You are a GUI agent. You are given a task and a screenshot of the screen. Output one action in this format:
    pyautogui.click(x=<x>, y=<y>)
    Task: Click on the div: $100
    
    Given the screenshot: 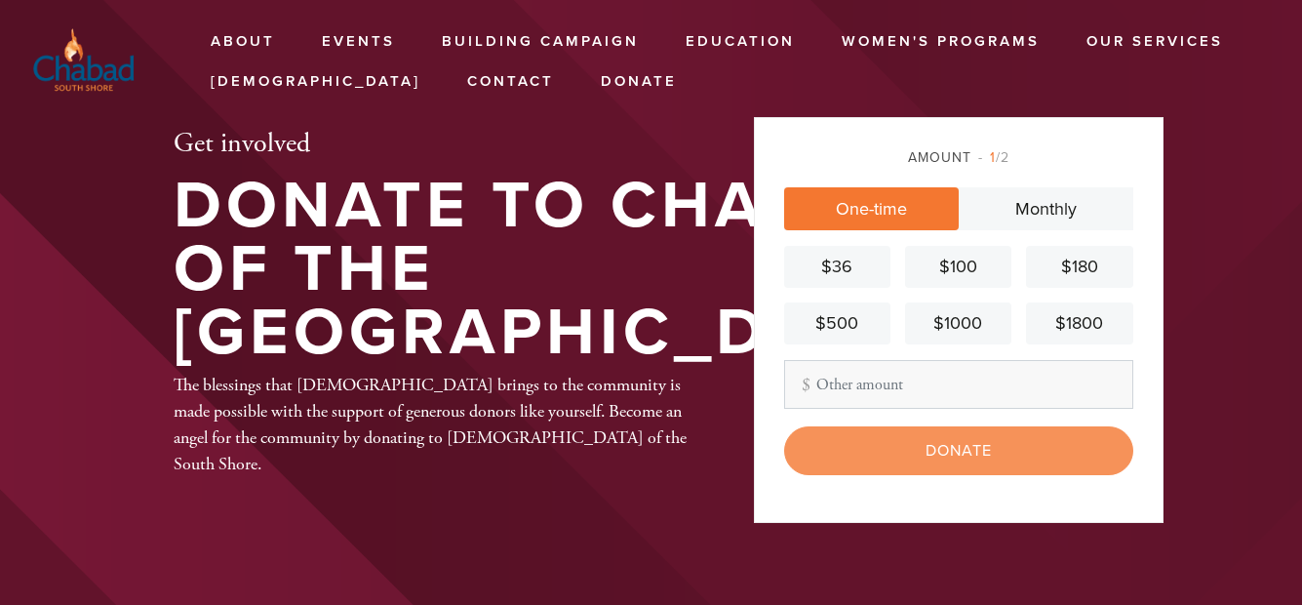 What is the action you would take?
    pyautogui.click(x=958, y=266)
    